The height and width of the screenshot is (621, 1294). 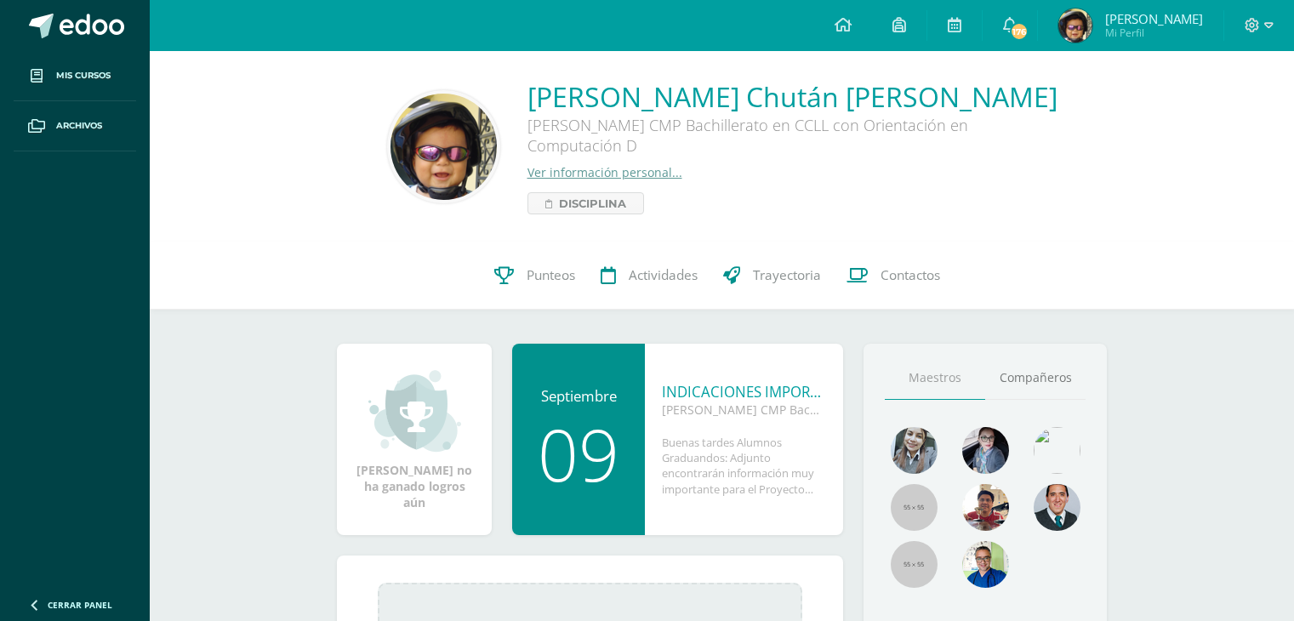 What do you see at coordinates (414, 411) in the screenshot?
I see `img: achievement_small.png` at bounding box center [414, 411].